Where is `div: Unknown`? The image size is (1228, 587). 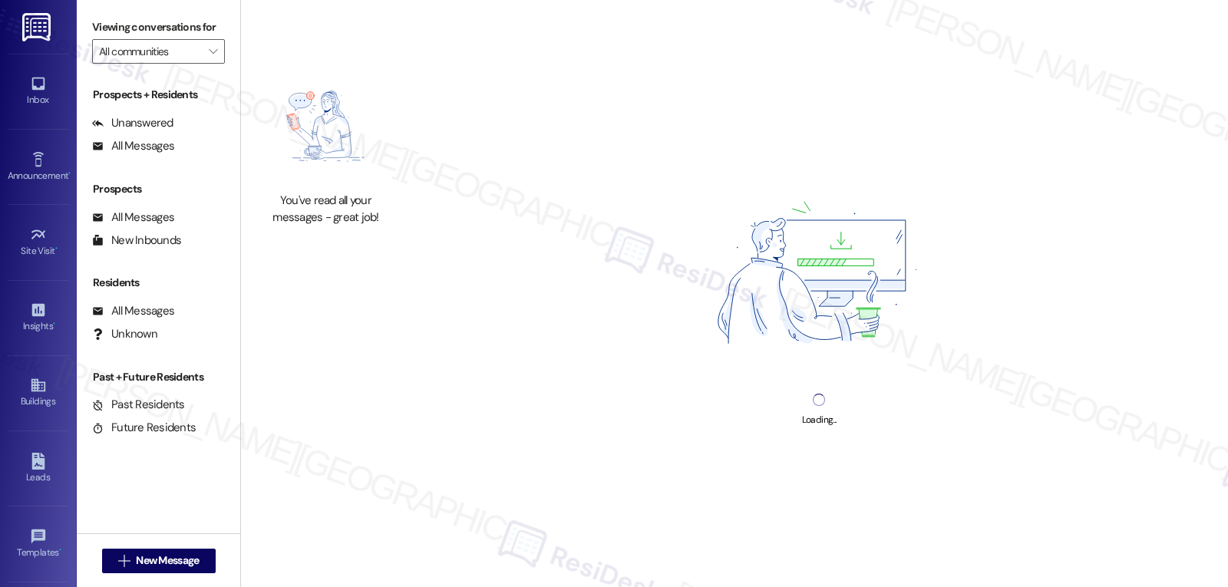
div: Unknown is located at coordinates (124, 334).